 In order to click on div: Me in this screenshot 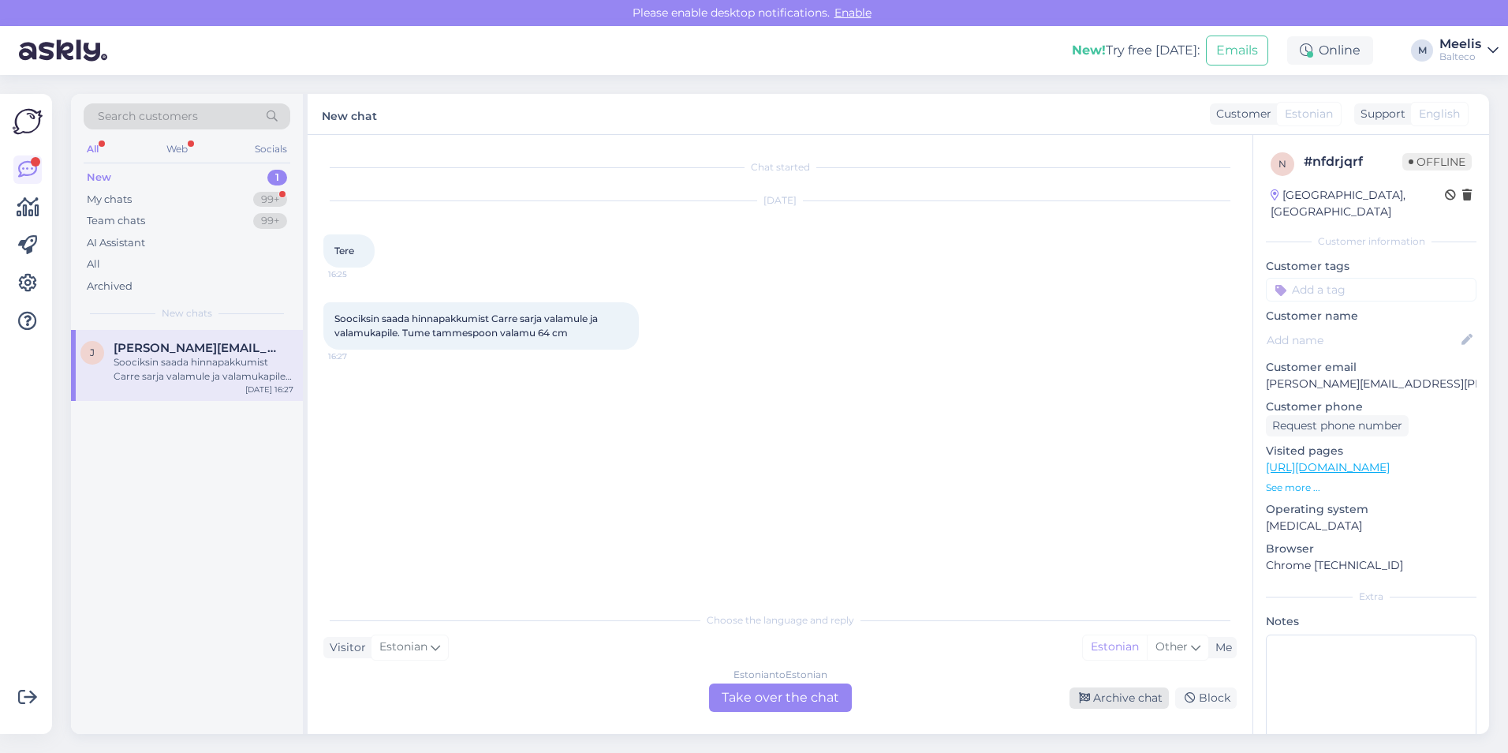, I will do `click(1220, 647)`.